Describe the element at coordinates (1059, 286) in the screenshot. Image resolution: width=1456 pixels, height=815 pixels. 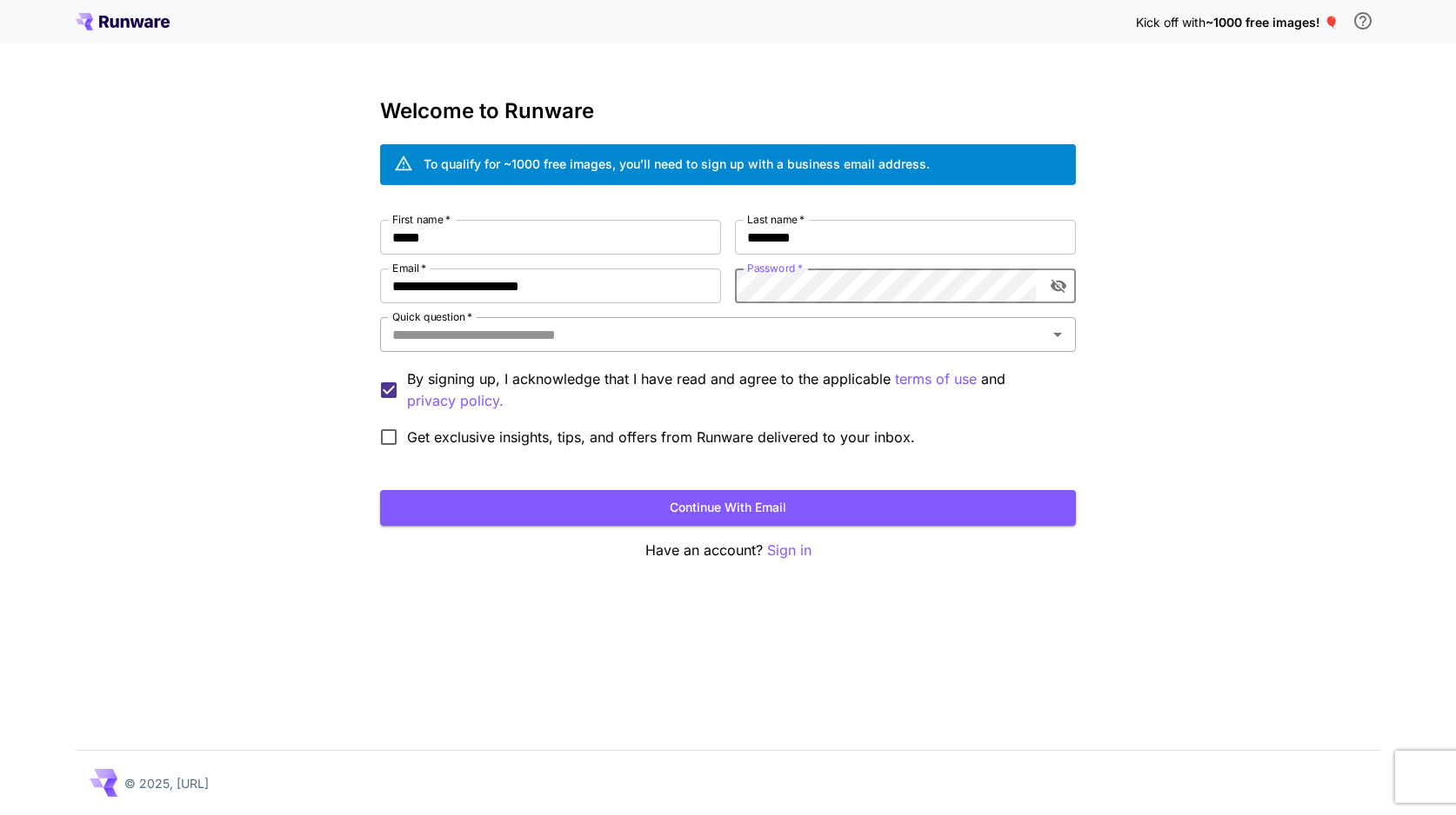
I see `button: toggle password visibility` at that location.